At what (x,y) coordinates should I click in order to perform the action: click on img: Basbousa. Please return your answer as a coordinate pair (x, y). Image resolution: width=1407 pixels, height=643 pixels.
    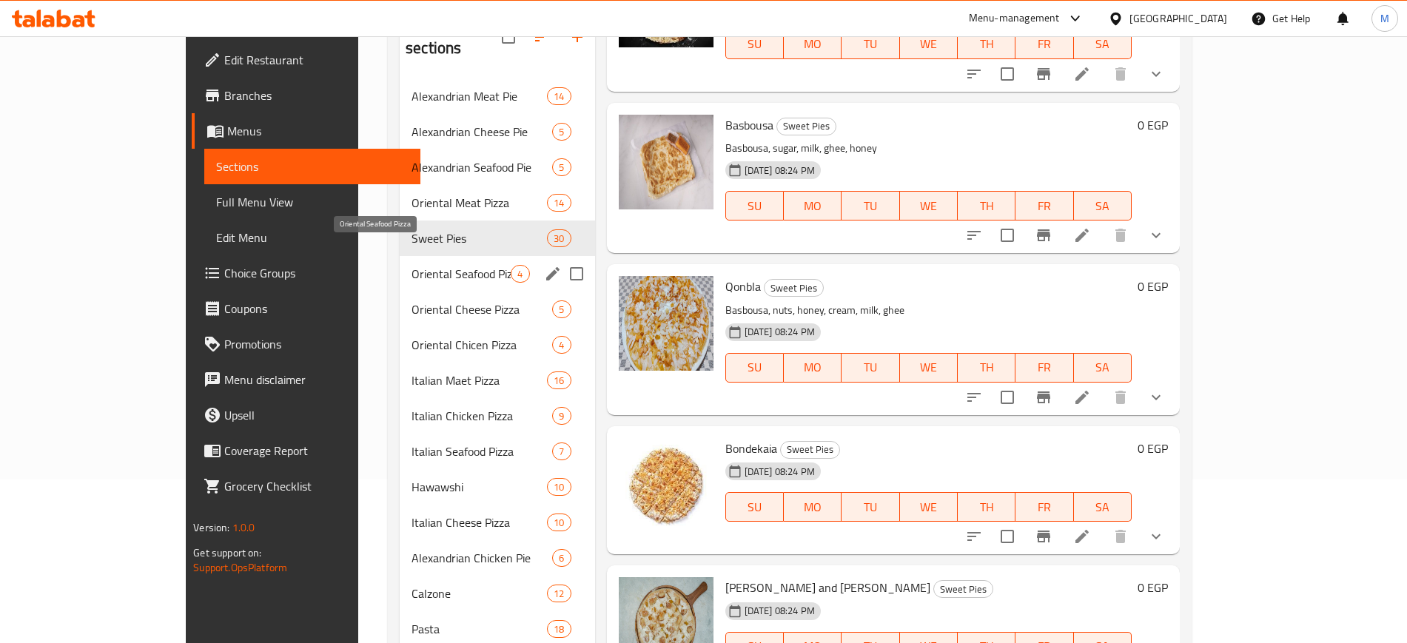
    Looking at the image, I should click on (666, 162).